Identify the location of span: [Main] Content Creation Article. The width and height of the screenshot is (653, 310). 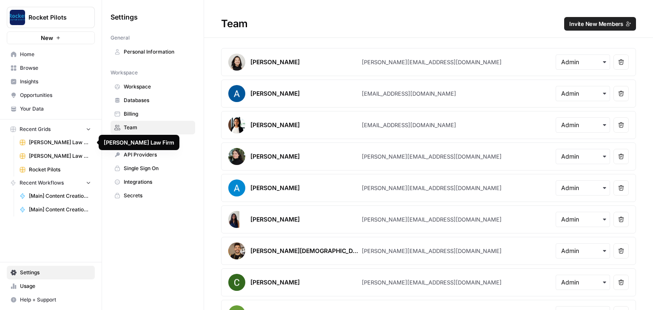
(60, 210).